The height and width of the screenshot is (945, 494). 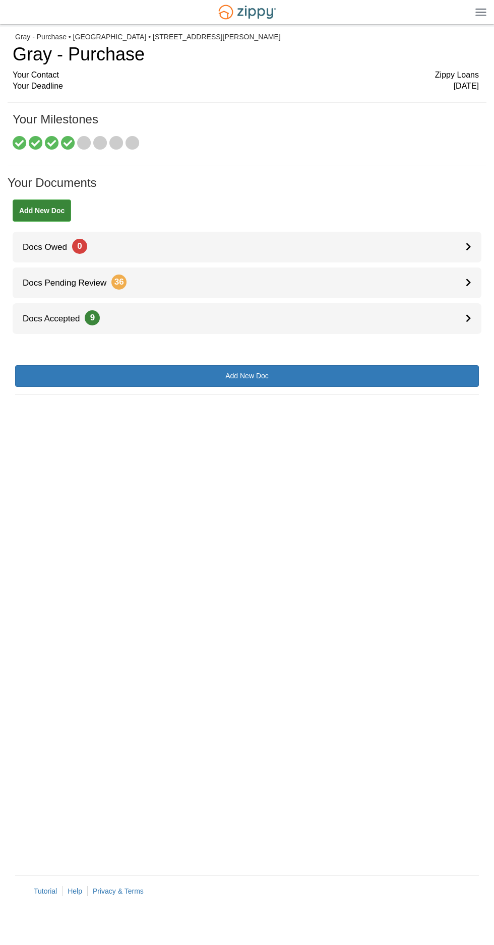 What do you see at coordinates (245, 54) in the screenshot?
I see `h1: Gray - Purchase` at bounding box center [245, 54].